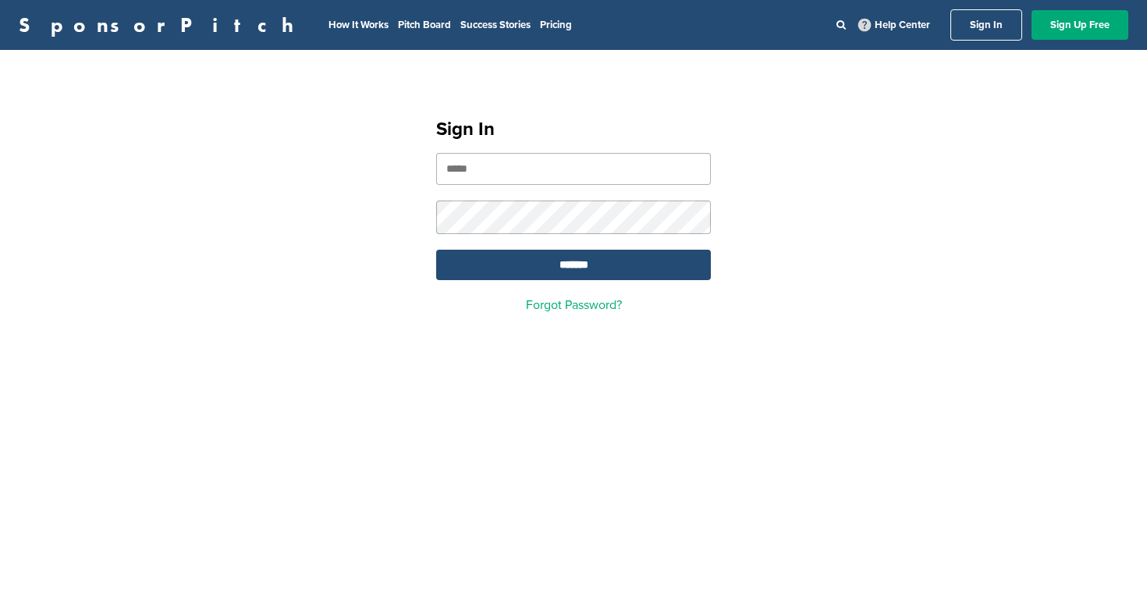 The width and height of the screenshot is (1147, 593). I want to click on a: Success Stories, so click(496, 25).